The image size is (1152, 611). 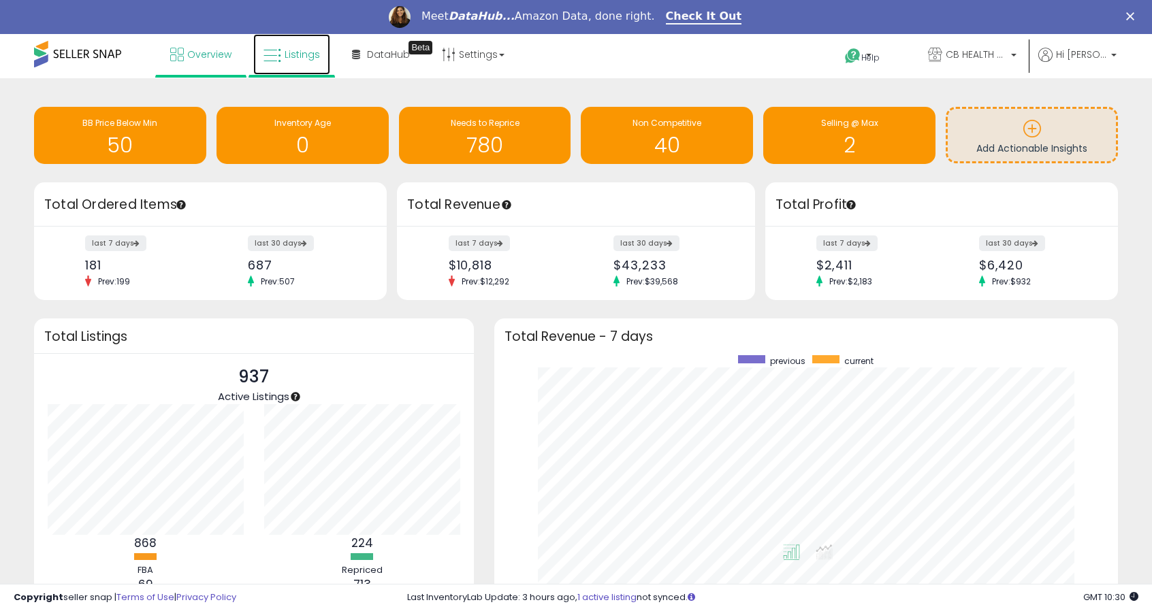 I want to click on span: Prev: 507, so click(x=278, y=281).